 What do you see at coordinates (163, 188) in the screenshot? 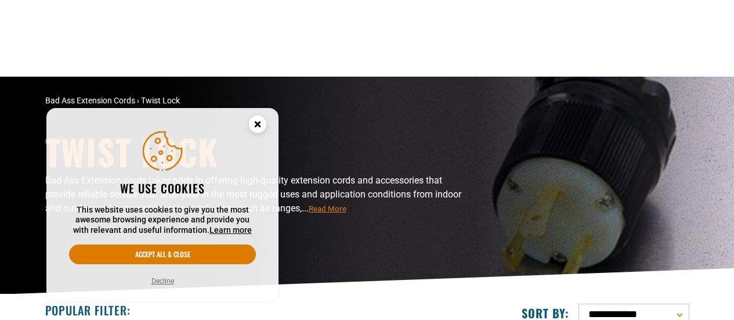
I see `h2: We use cookies` at bounding box center [163, 188].